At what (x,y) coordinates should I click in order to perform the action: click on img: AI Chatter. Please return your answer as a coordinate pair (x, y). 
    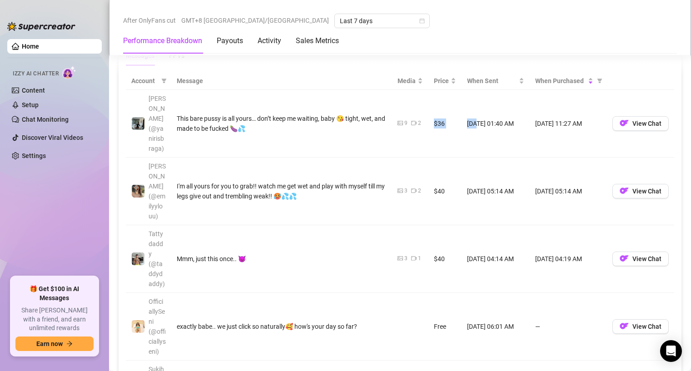
    Looking at the image, I should click on (69, 72).